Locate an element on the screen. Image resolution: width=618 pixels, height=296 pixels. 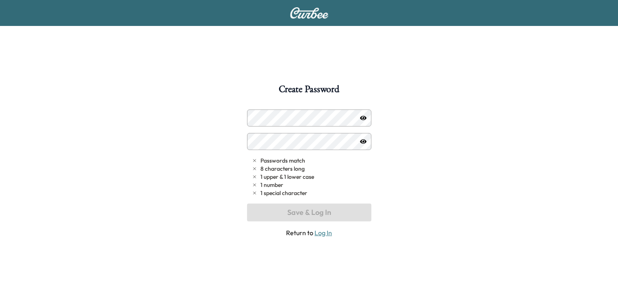
img: Curbee Logo is located at coordinates (309, 13).